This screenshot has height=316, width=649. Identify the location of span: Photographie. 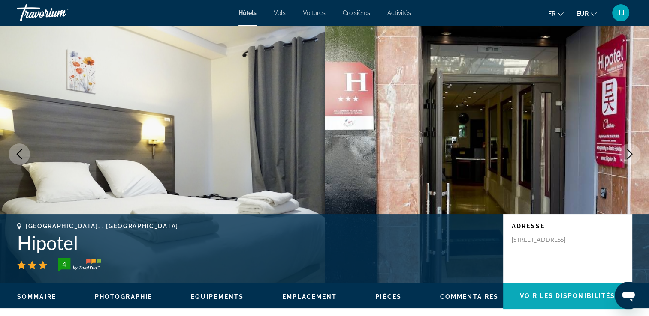
(123, 297).